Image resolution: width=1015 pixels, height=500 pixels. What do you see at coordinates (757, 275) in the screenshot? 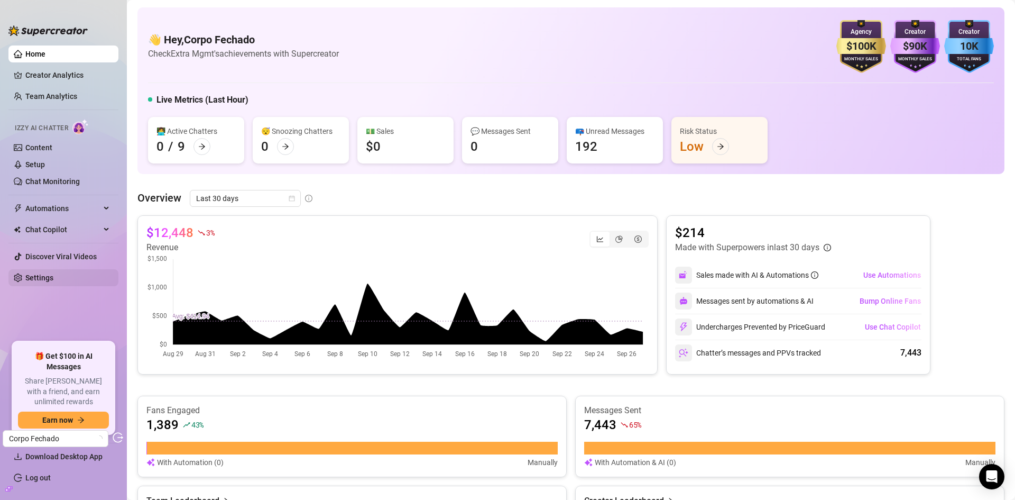
I see `div: Sales made with AI & Automations` at bounding box center [757, 275].